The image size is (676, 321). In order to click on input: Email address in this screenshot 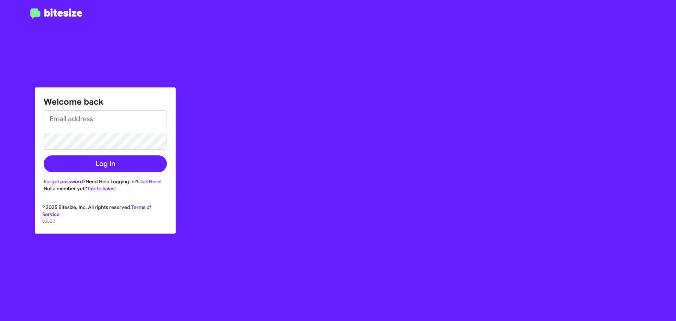, I will do `click(105, 119)`.